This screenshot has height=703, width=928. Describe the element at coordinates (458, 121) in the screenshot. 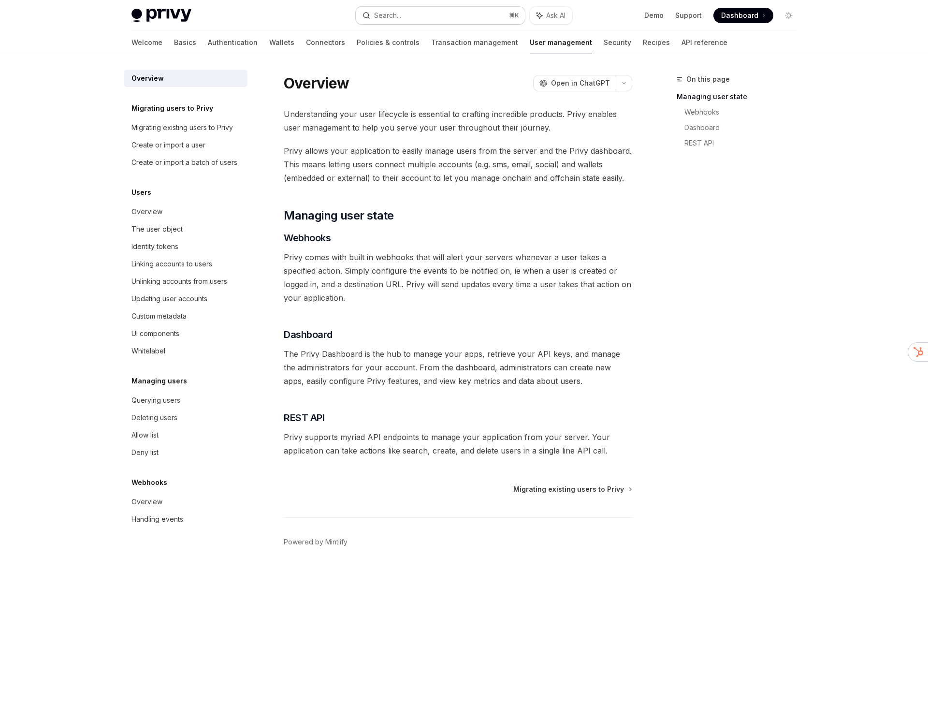

I see `span: Understanding your user lifecycle is essential to crafting incredible products. Privy enables use...` at that location.